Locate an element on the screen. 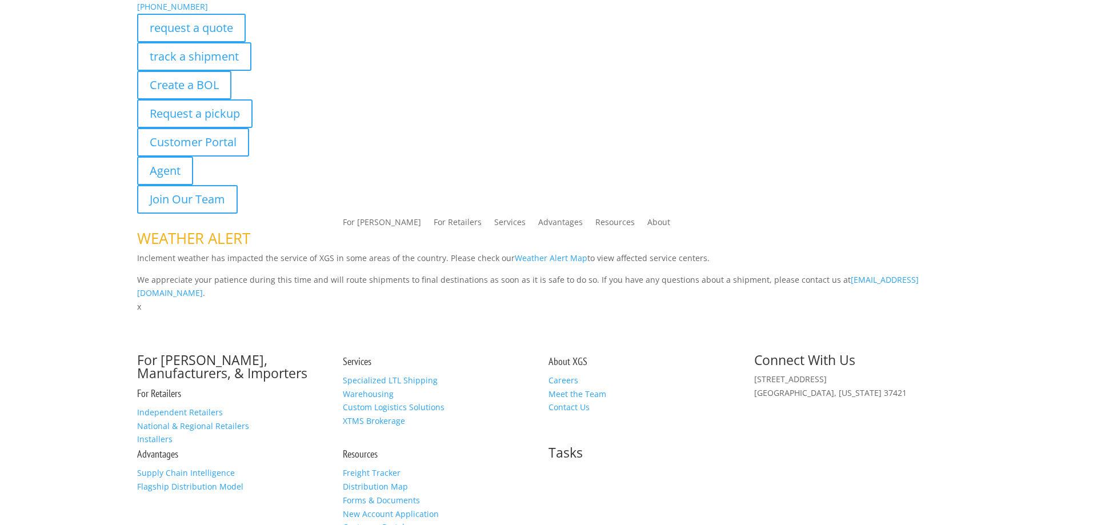  p: We appreciate your patience during this time and will route shipments to final destinations as so... is located at coordinates (549, 287).